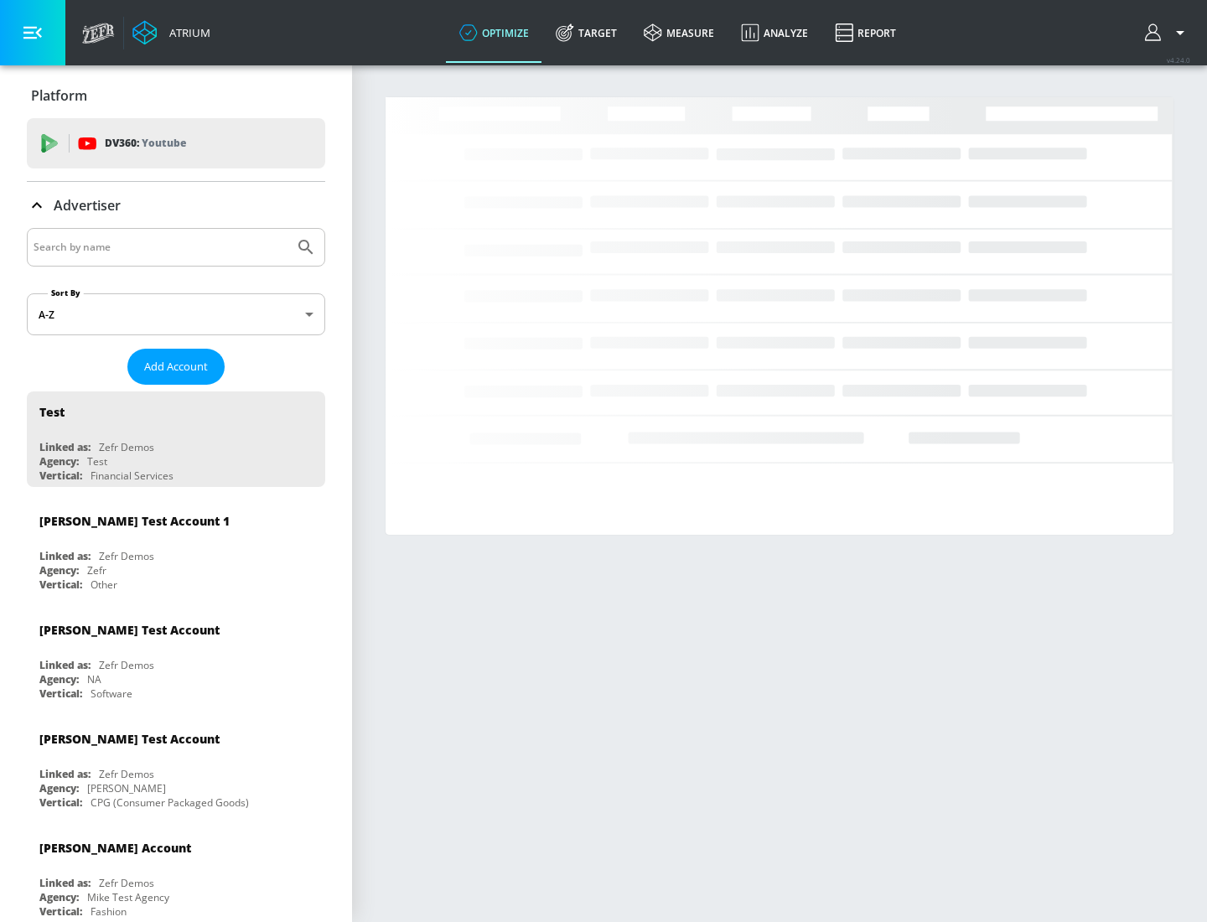  Describe the element at coordinates (160, 247) in the screenshot. I see `input: Search by name` at that location.